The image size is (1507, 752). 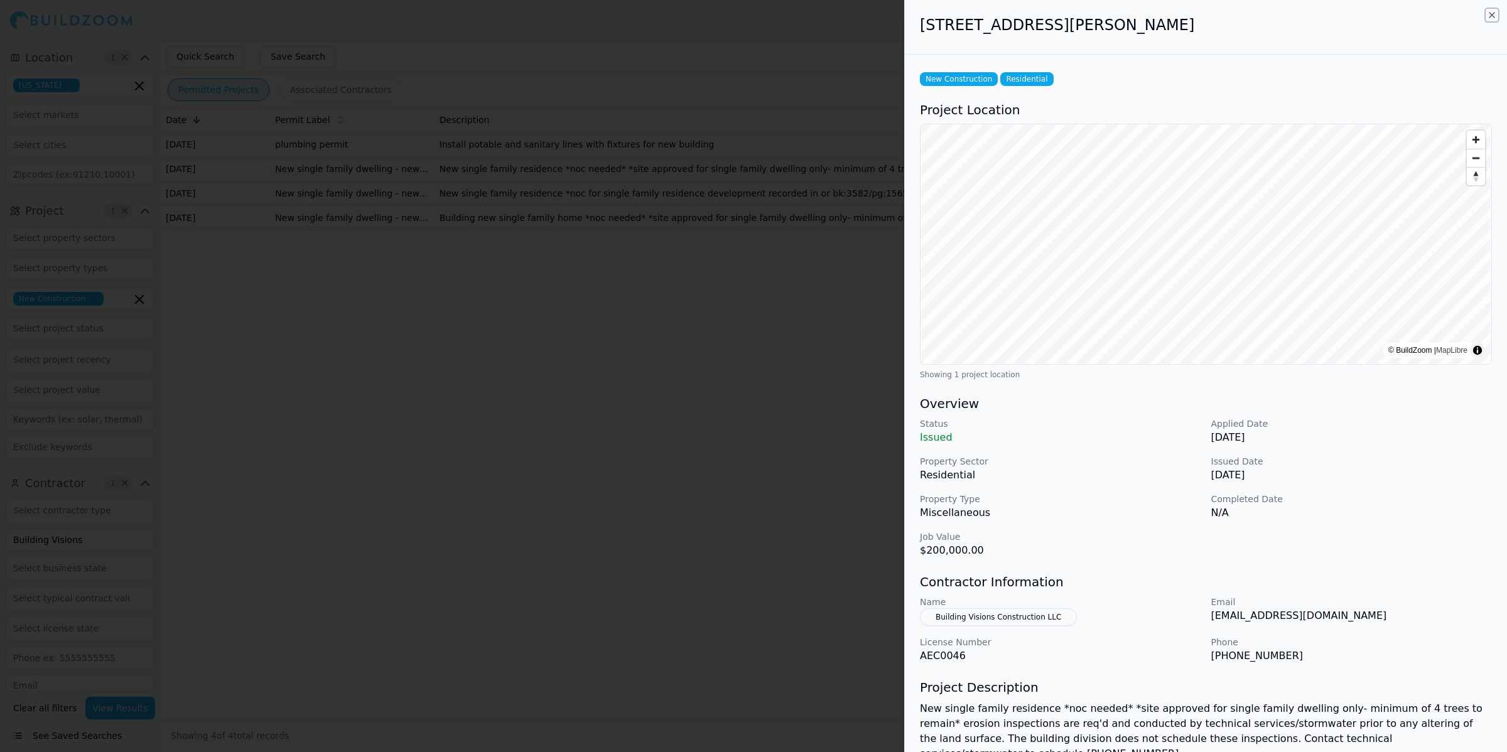 What do you see at coordinates (1060, 551) in the screenshot?
I see `p: $200,000.00` at bounding box center [1060, 551].